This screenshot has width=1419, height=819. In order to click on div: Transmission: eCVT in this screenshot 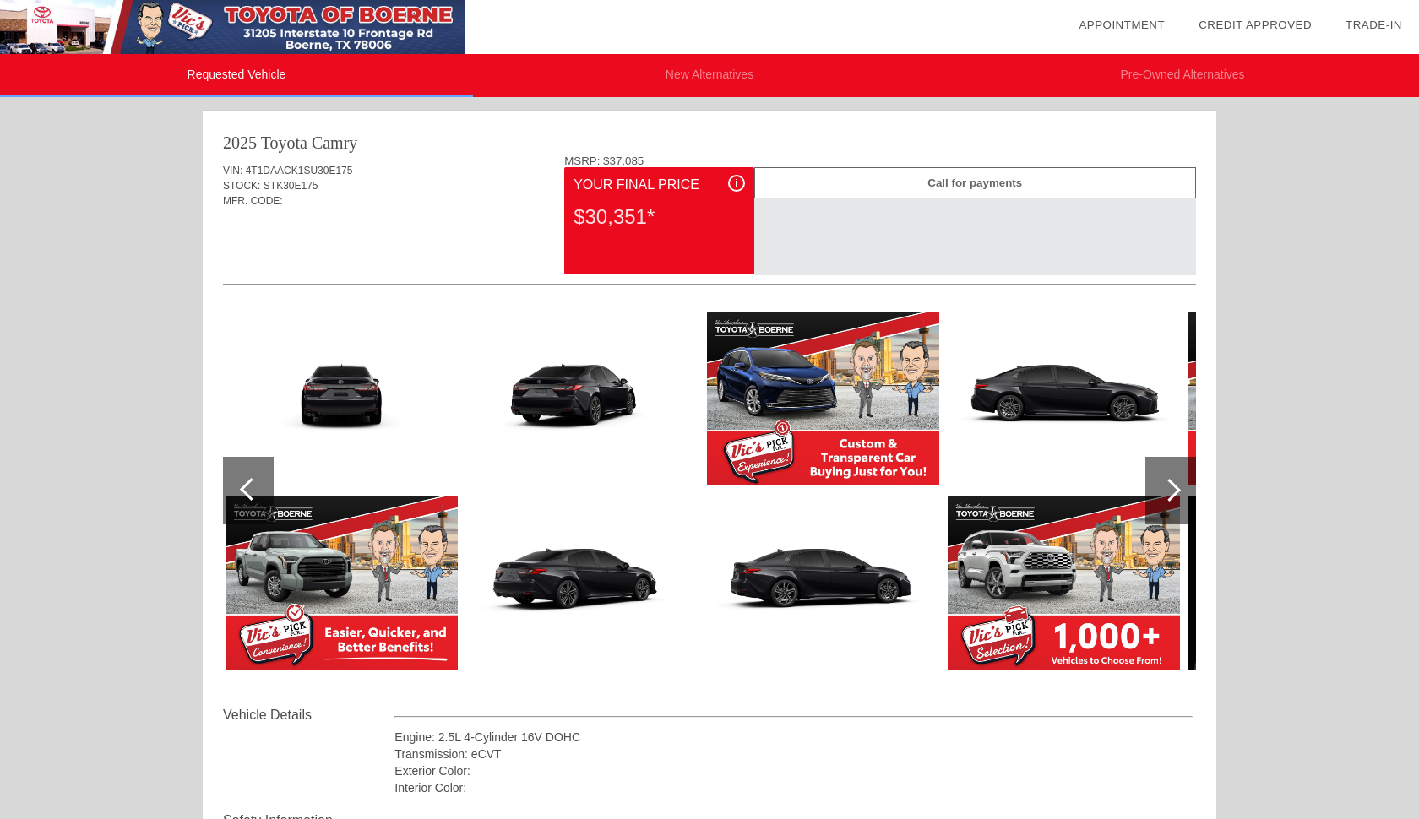, I will do `click(793, 754)`.